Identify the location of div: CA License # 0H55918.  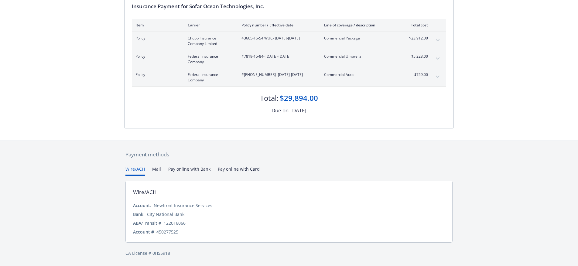
(289, 253).